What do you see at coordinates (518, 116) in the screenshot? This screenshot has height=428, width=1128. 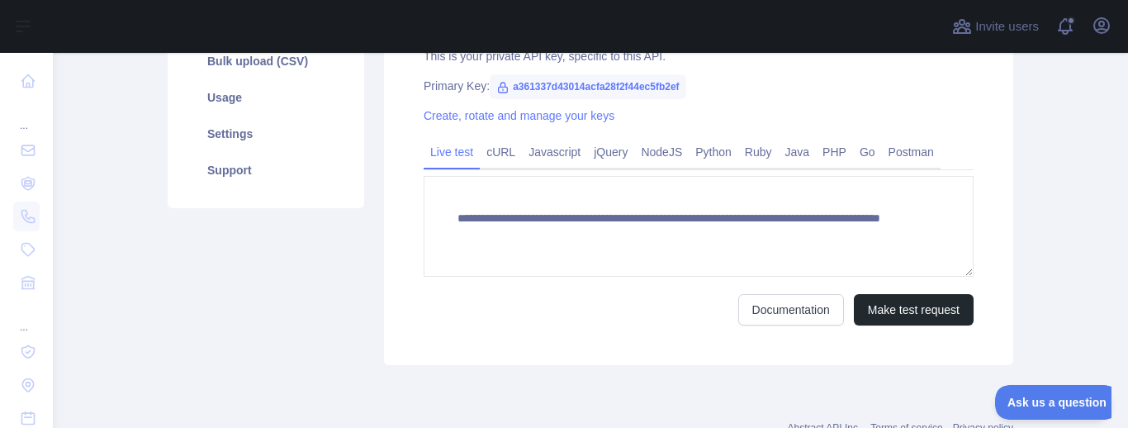 I see `a: Create, rotate and manage your keys` at bounding box center [518, 116].